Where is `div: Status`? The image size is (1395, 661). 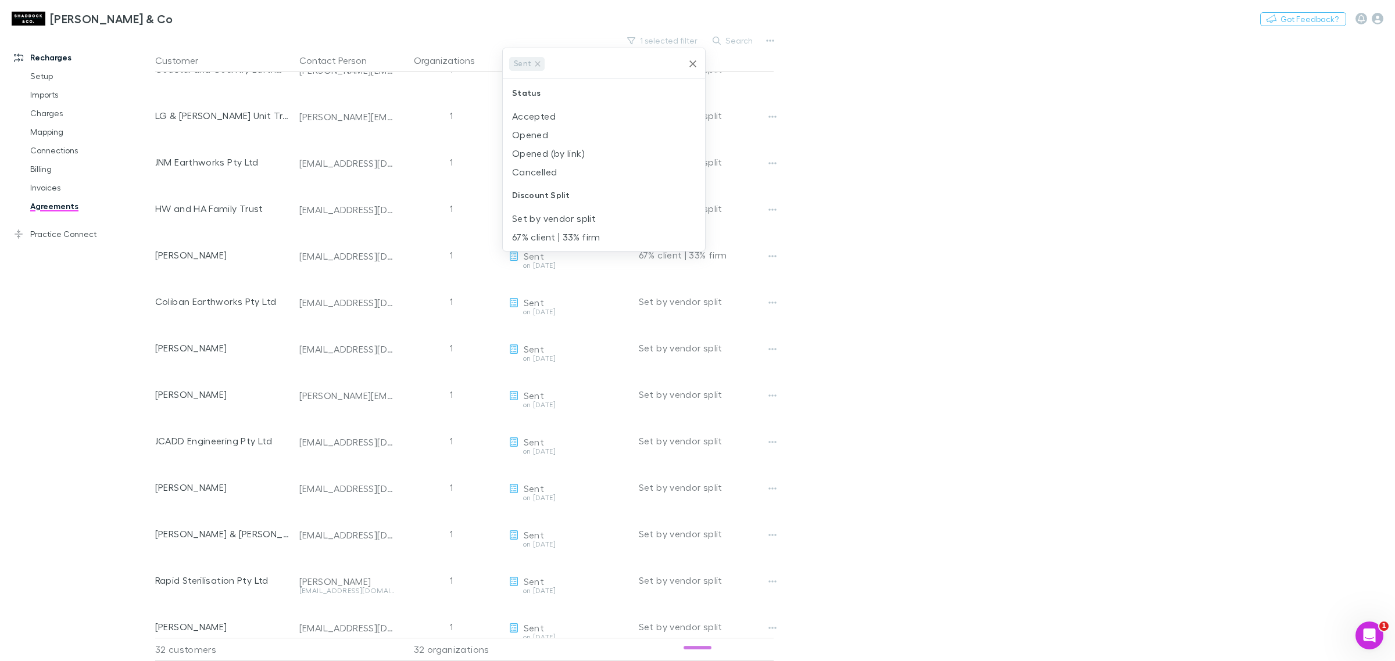 div: Status is located at coordinates (604, 93).